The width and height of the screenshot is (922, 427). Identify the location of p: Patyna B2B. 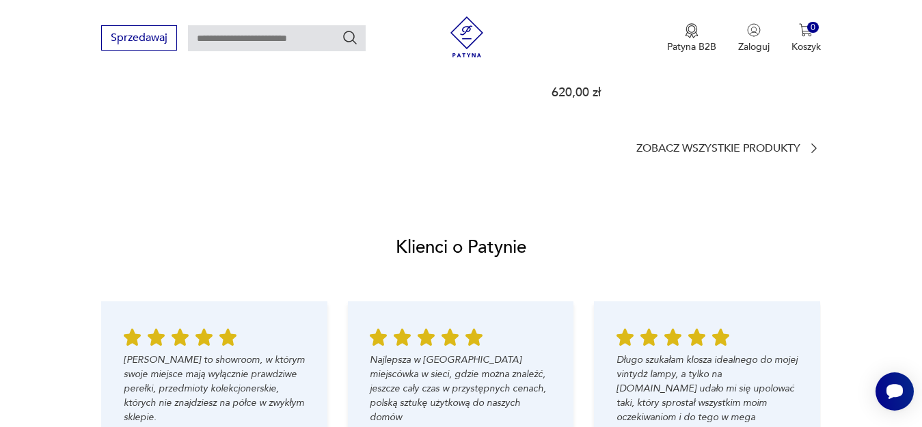
(692, 46).